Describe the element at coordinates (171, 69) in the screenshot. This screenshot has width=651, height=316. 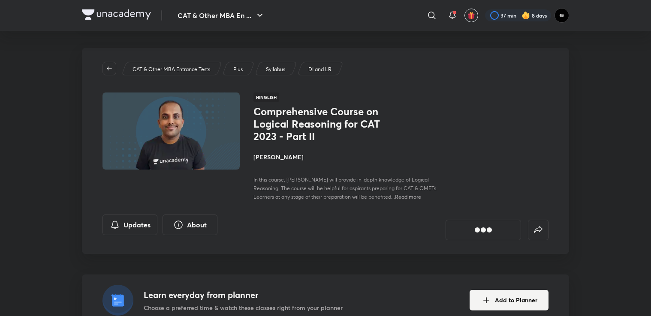
I see `p: CAT & Other MBA Entrance Tests` at that location.